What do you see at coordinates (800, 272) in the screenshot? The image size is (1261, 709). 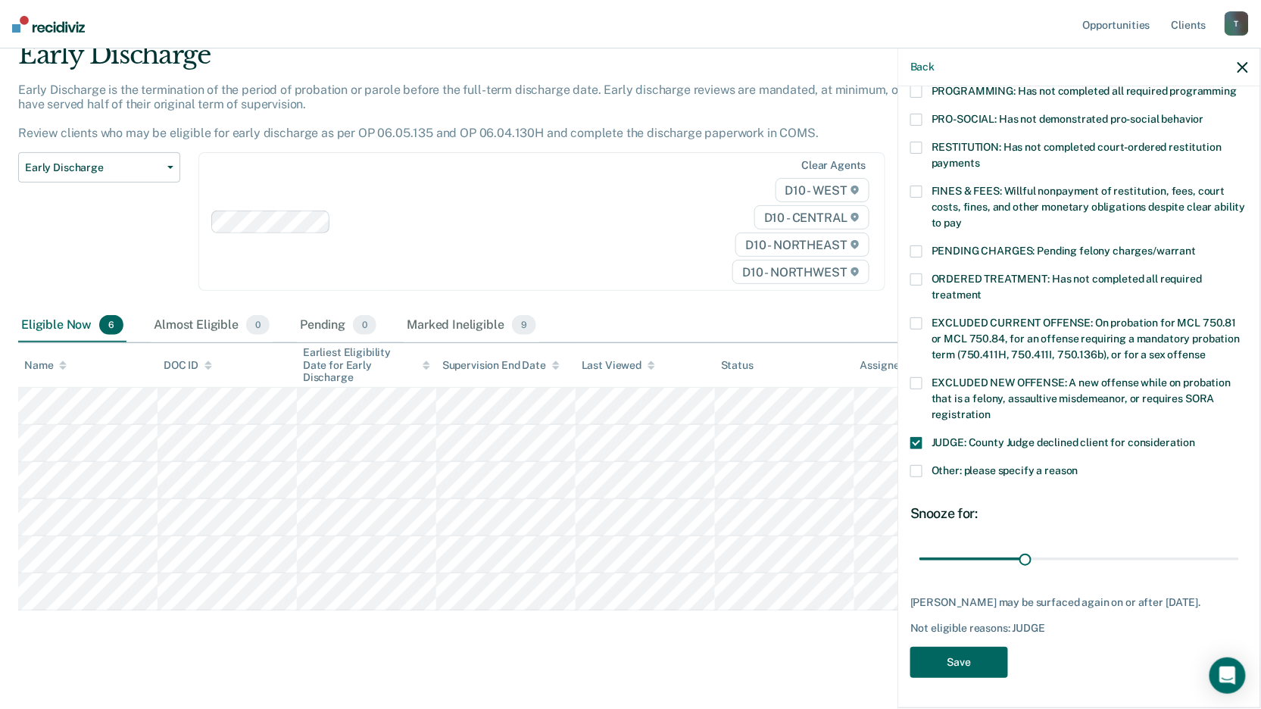 I see `span: D10 - NORTHWEST` at bounding box center [800, 272].